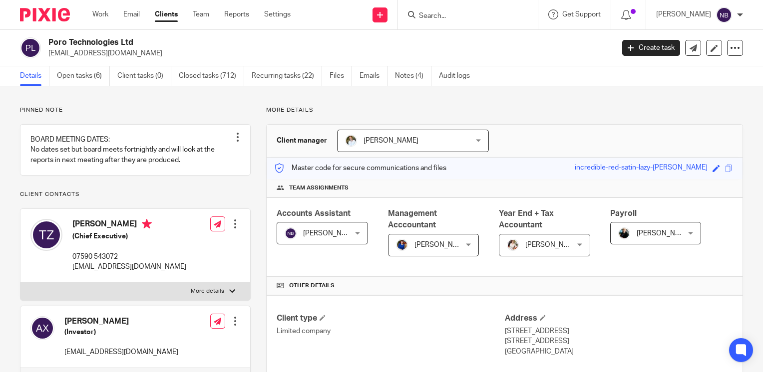 The image size is (763, 372). I want to click on span: Team assignments, so click(318, 188).